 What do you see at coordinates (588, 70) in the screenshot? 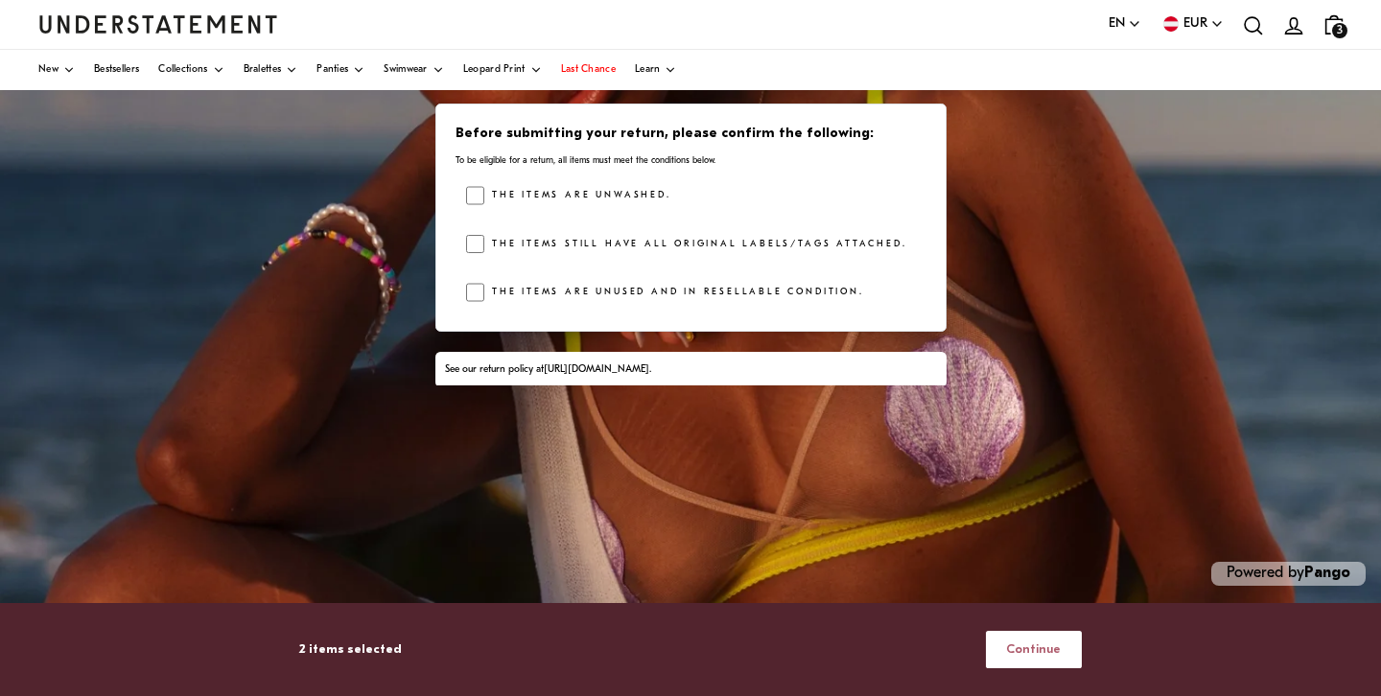
I see `a: Last Chance` at bounding box center [588, 70].